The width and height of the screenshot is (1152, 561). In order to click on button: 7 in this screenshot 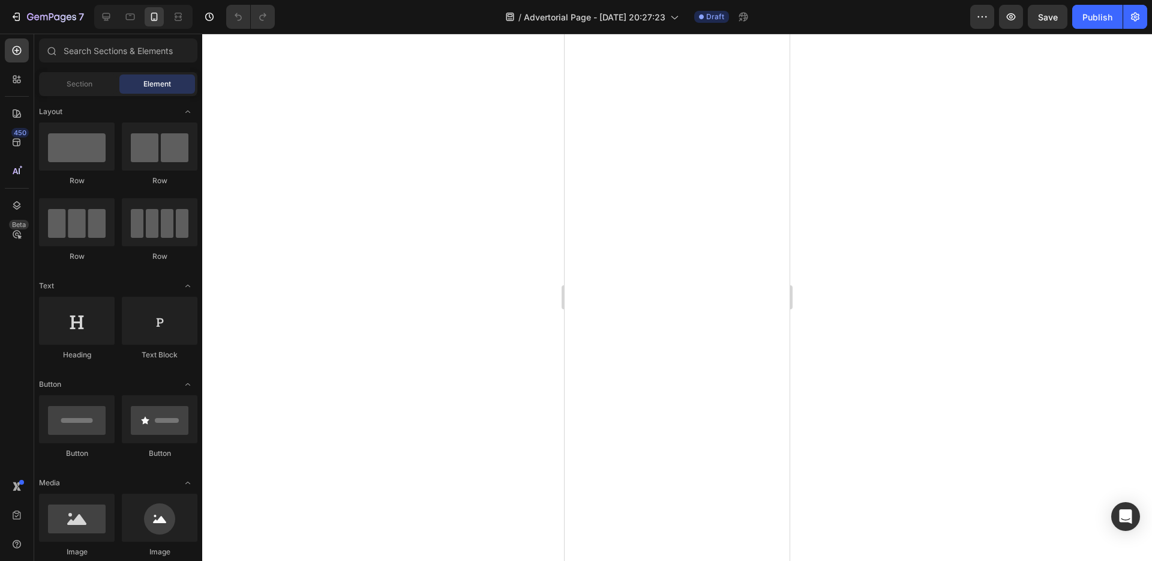, I will do `click(47, 17)`.